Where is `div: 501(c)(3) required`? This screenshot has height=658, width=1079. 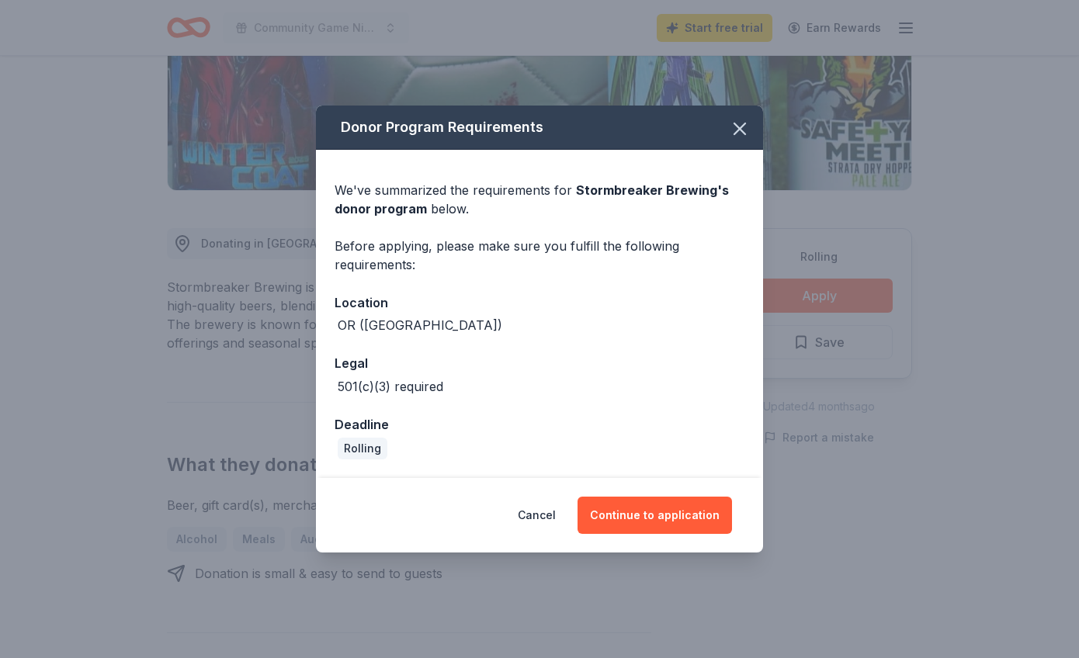
div: 501(c)(3) required is located at coordinates (391, 387).